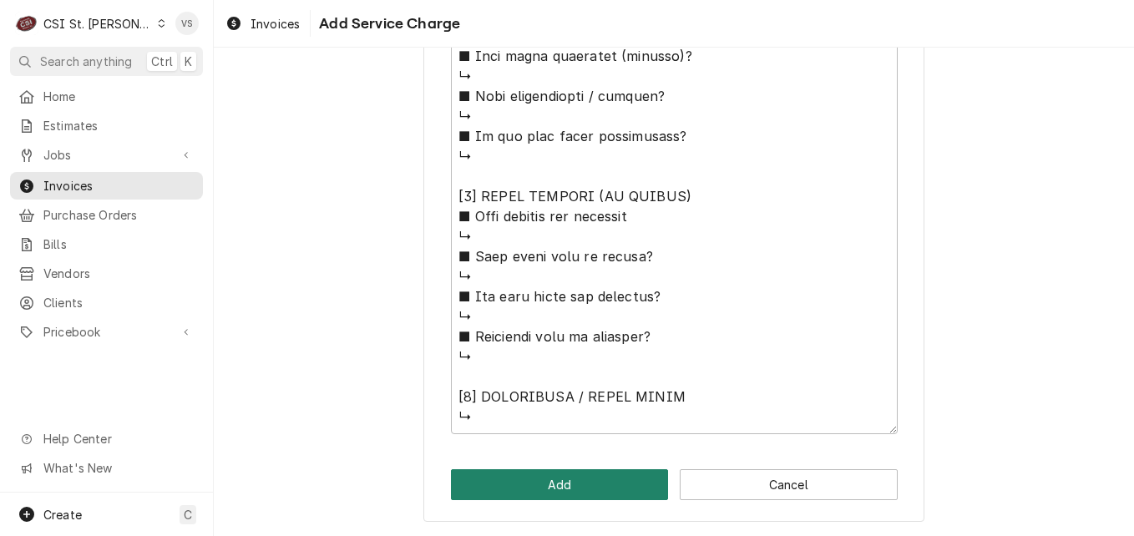 This screenshot has height=536, width=1134. I want to click on a: Go to Help Center, so click(106, 438).